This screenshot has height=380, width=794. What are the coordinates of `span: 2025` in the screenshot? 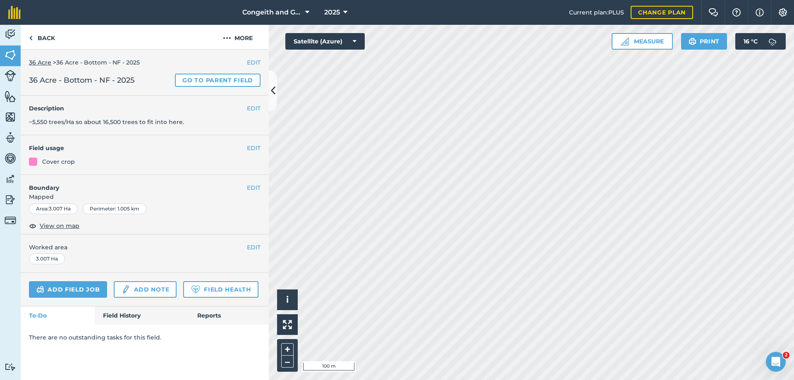 It's located at (332, 12).